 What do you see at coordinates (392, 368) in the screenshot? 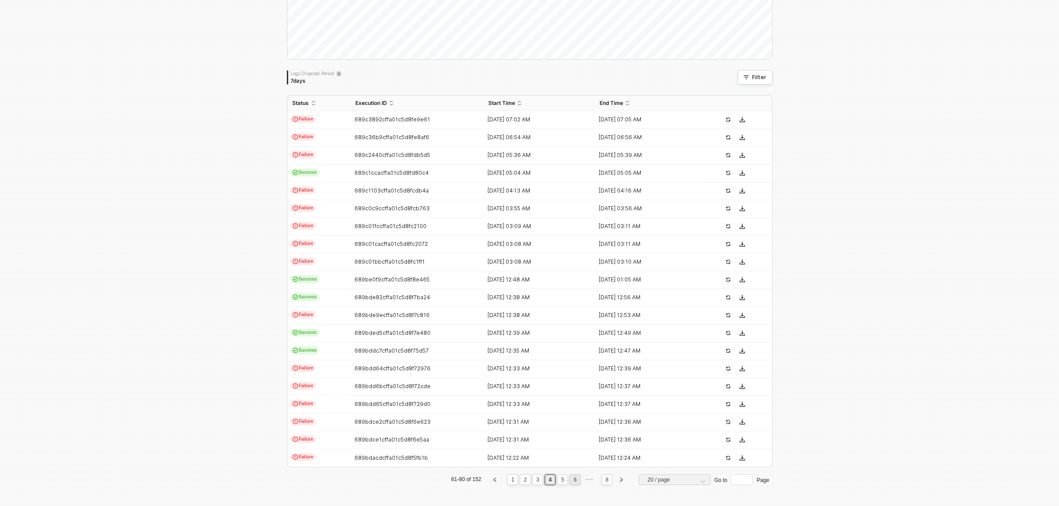
I see `span: 689bdd64cffa01c5d8f72976` at bounding box center [392, 368].